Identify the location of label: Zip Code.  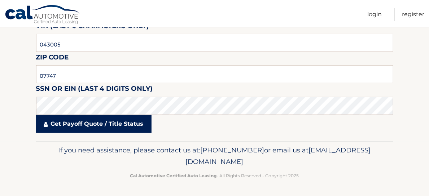
(52, 58).